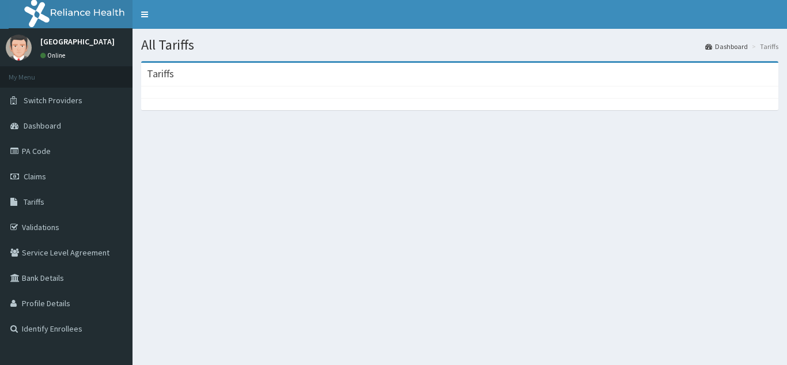  What do you see at coordinates (54, 55) in the screenshot?
I see `a: Online` at bounding box center [54, 55].